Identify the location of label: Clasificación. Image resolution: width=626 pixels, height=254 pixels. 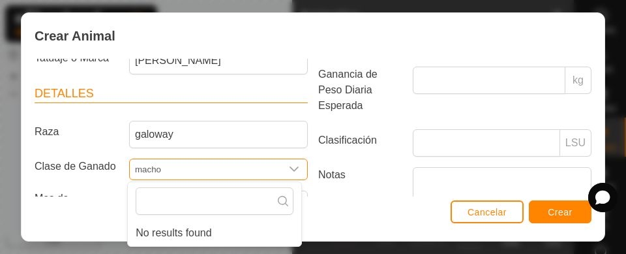
(360, 140).